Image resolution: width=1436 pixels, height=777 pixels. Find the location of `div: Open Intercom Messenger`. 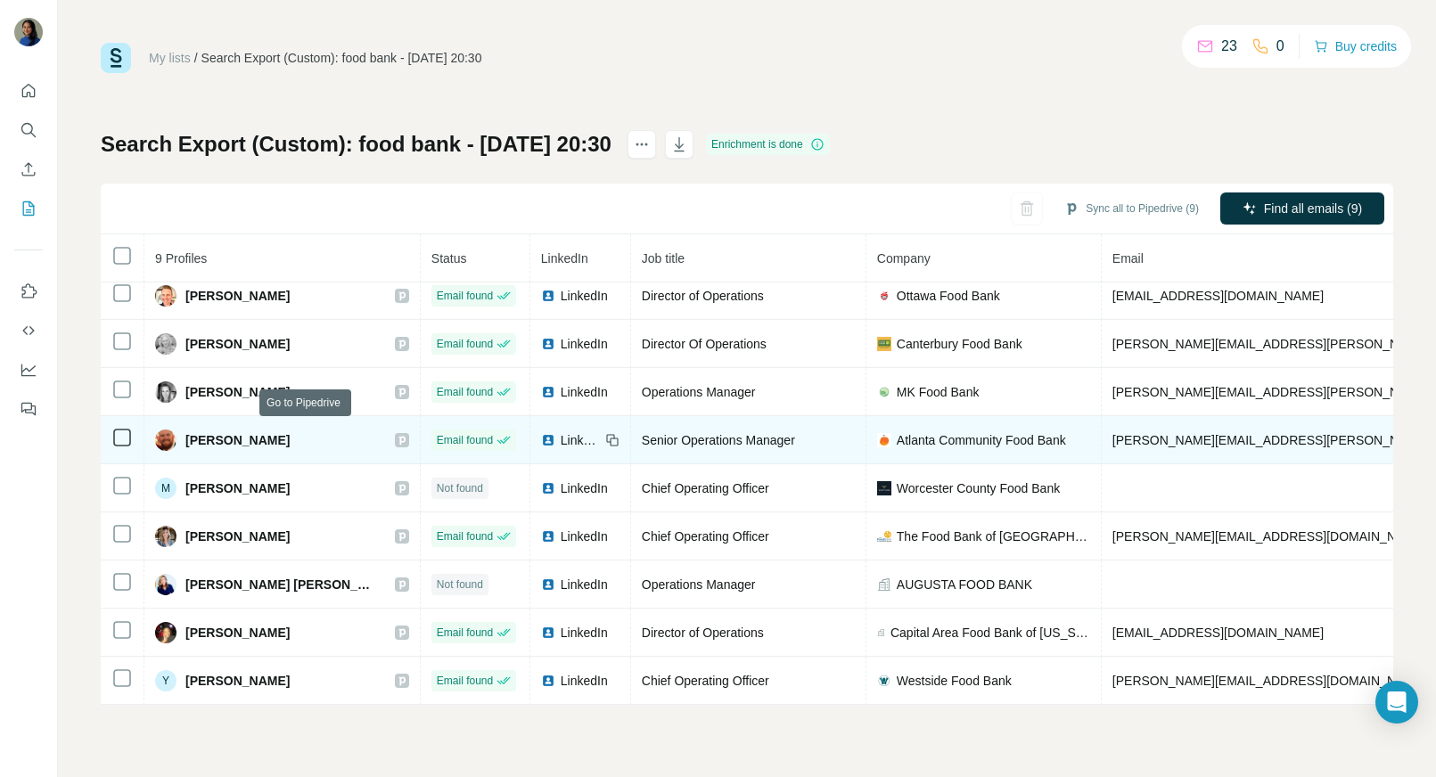

div: Open Intercom Messenger is located at coordinates (1397, 702).